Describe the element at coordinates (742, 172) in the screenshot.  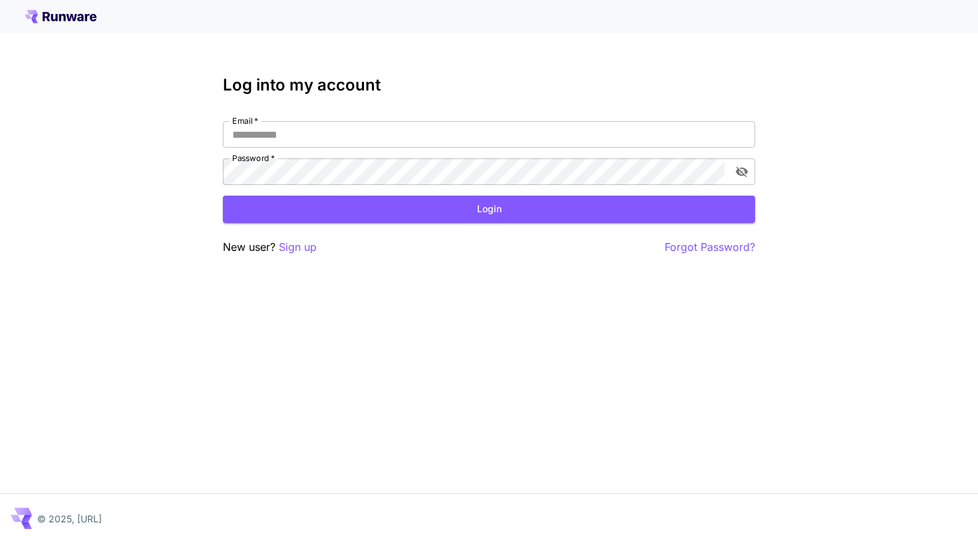
I see `button: toggle password visibility` at that location.